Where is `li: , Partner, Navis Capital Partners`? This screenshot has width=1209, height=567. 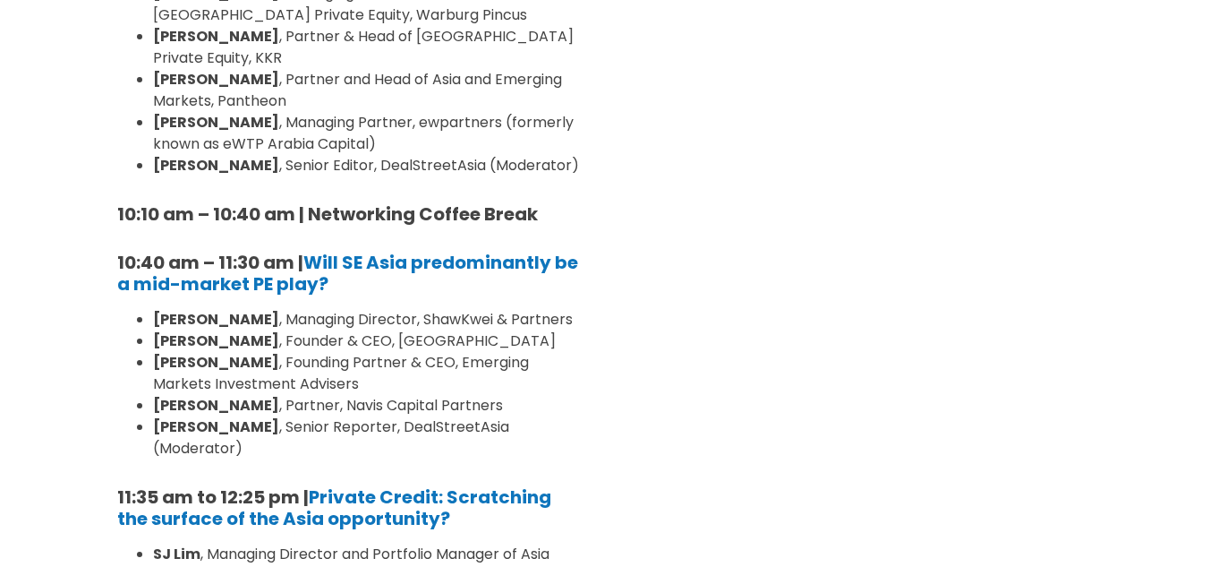
li: , Partner, Navis Capital Partners is located at coordinates (368, 406).